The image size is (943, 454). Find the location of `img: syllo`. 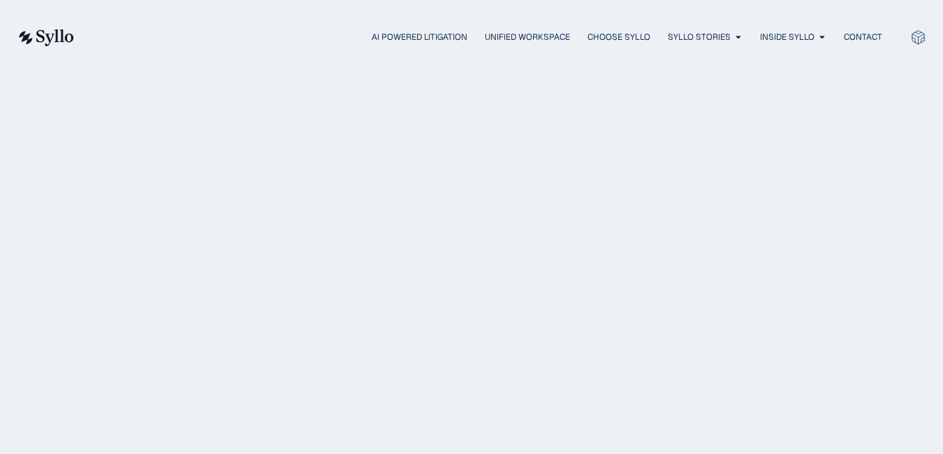

img: syllo is located at coordinates (45, 38).